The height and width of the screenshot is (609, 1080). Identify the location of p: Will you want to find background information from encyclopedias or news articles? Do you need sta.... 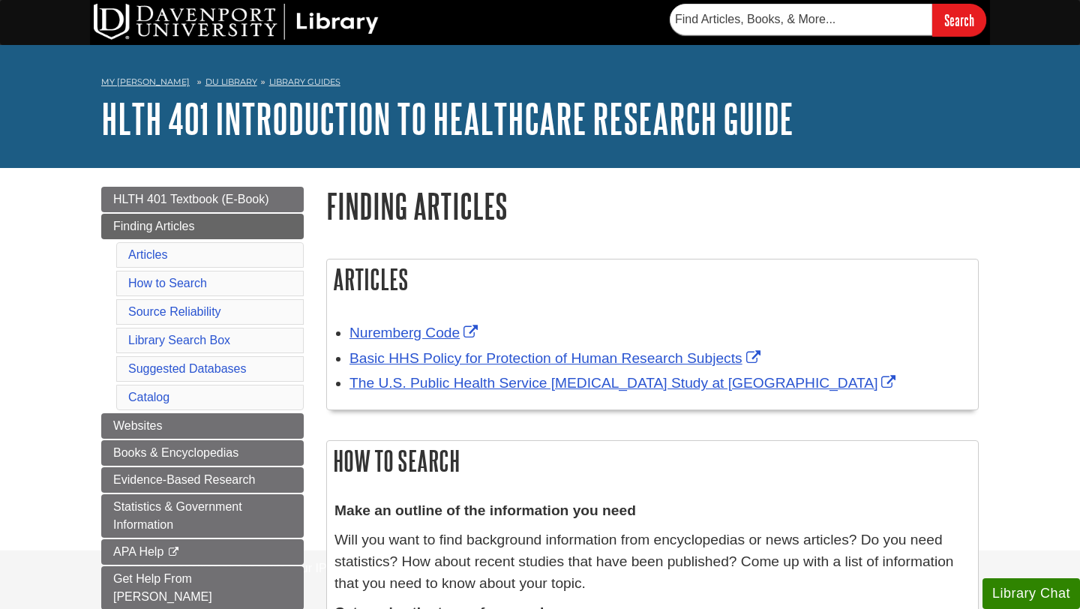
(652, 562).